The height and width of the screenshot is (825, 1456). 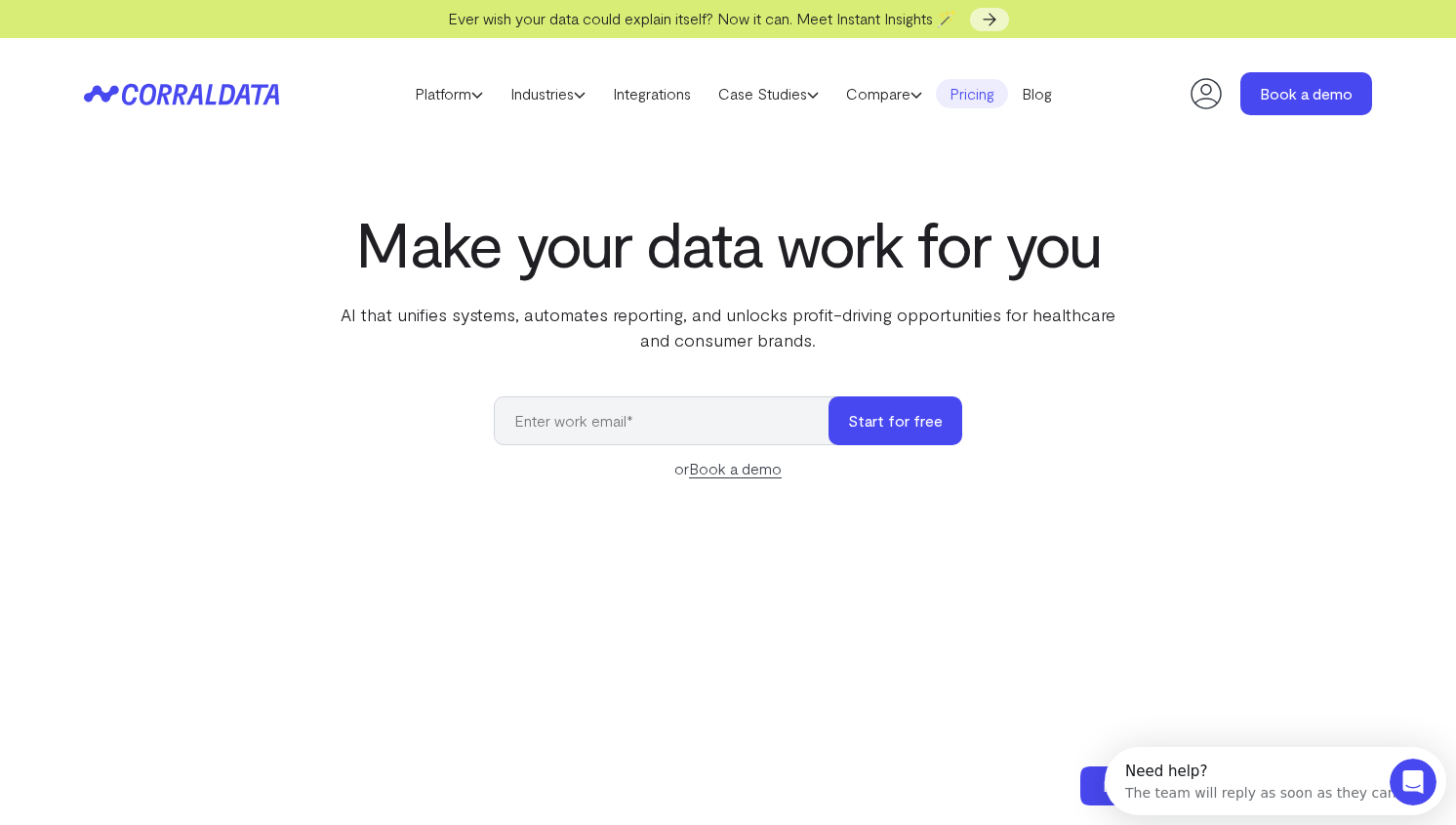 I want to click on div: Open Intercom Messenger, so click(x=179, y=34).